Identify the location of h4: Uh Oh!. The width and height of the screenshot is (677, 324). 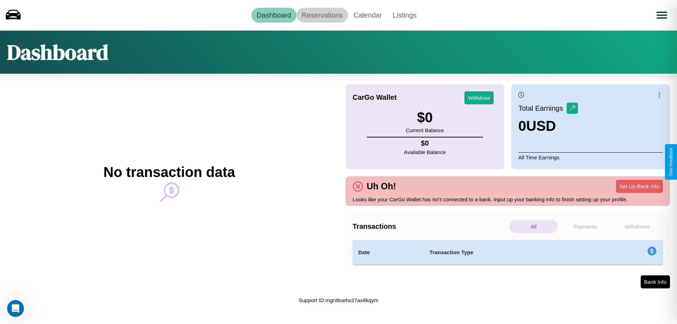
(381, 186).